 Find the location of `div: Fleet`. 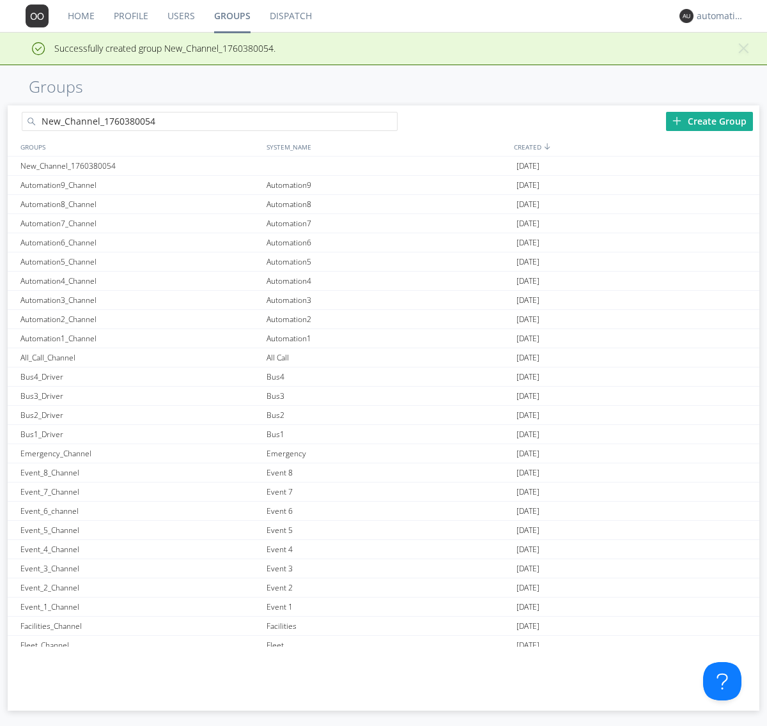

div: Fleet is located at coordinates (388, 645).